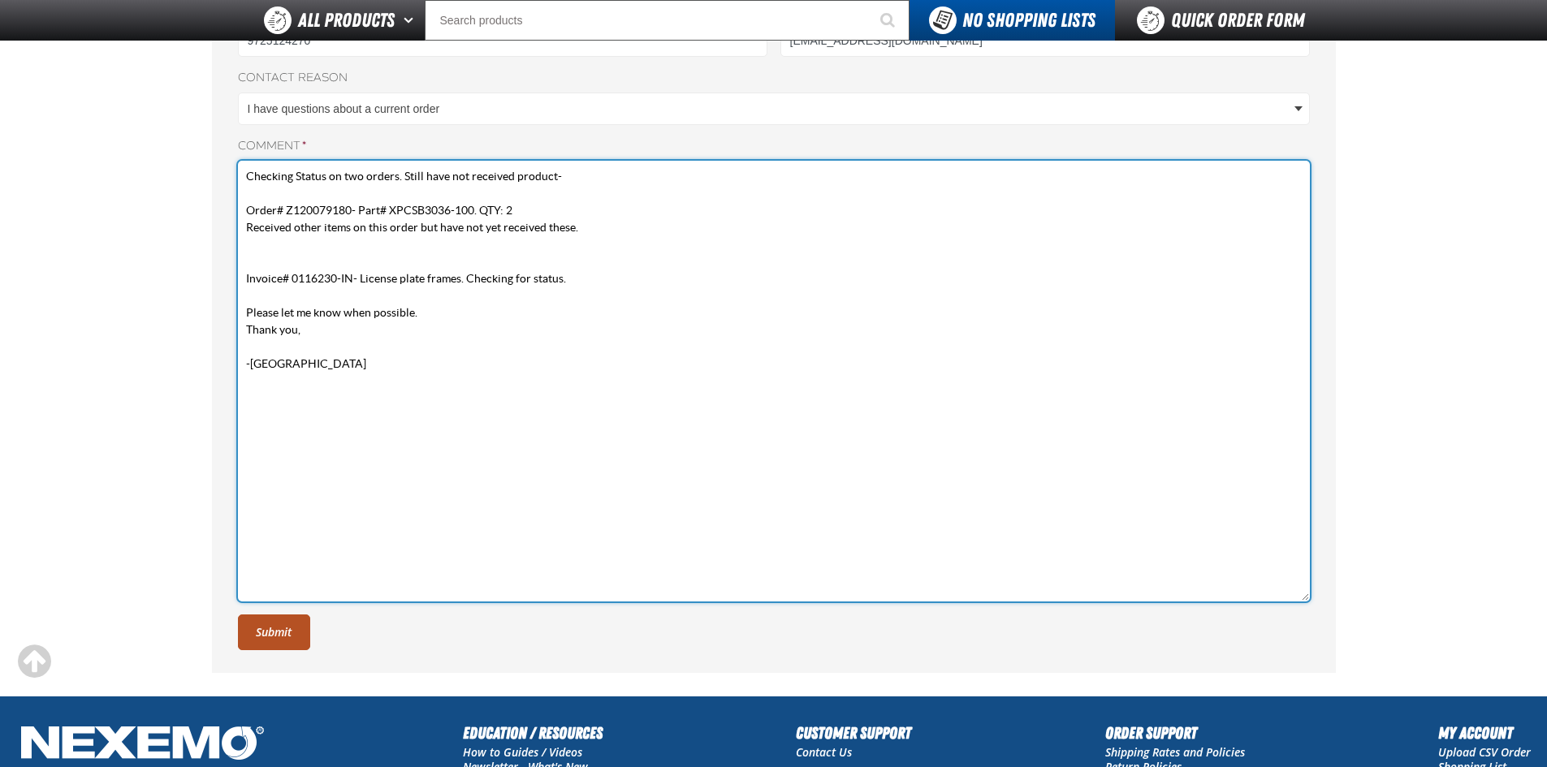 The height and width of the screenshot is (767, 1547). Describe the element at coordinates (1484, 733) in the screenshot. I see `h2: My Account` at that location.